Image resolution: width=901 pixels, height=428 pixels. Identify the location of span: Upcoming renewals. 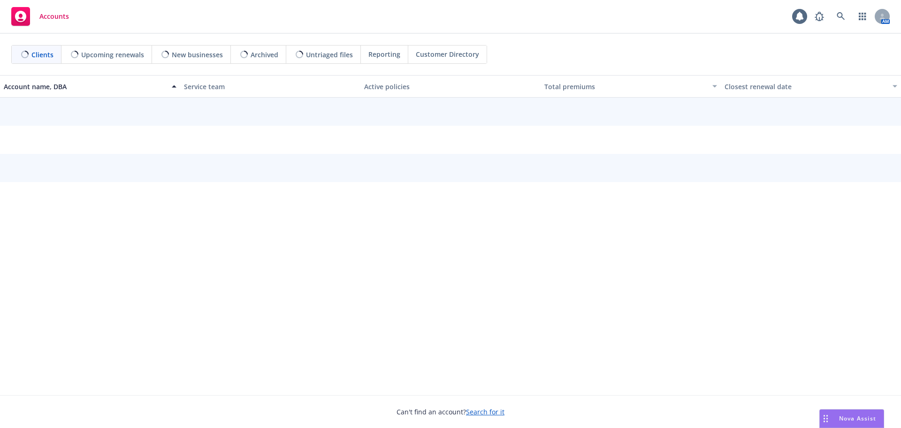
(113, 54).